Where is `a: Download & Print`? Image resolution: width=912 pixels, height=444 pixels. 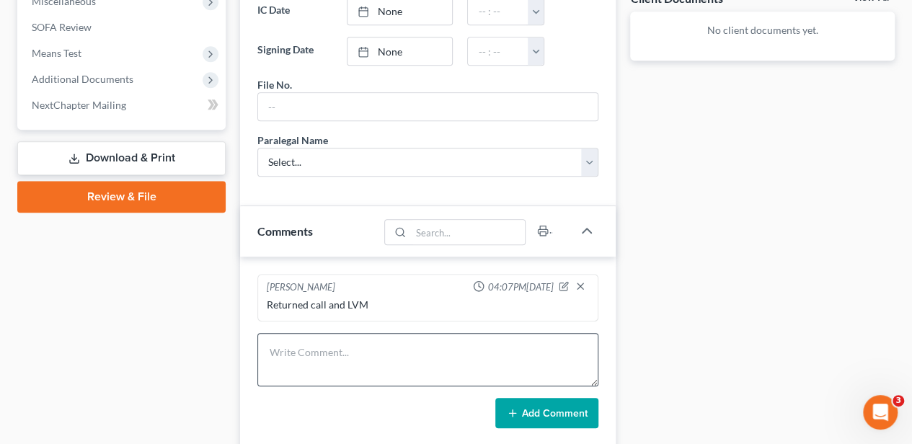
a: Download & Print is located at coordinates (121, 158).